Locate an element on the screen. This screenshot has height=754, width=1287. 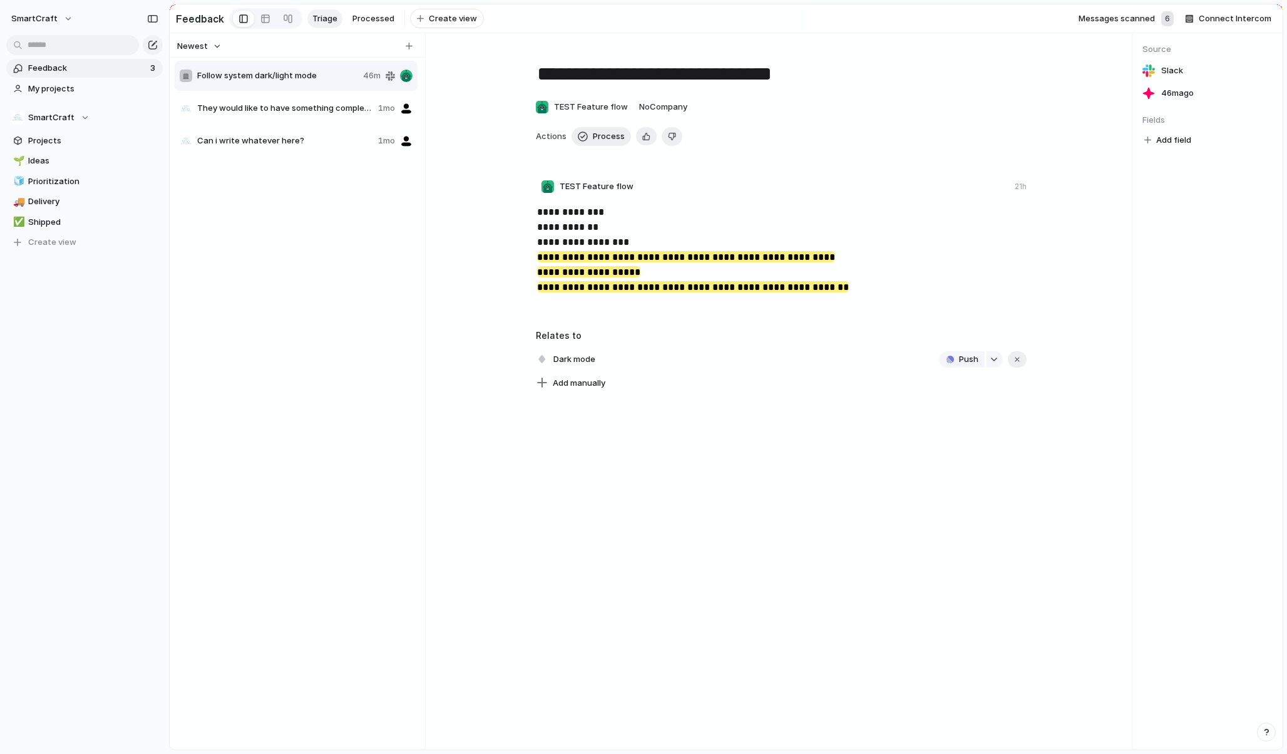
a: My projects is located at coordinates (85, 89).